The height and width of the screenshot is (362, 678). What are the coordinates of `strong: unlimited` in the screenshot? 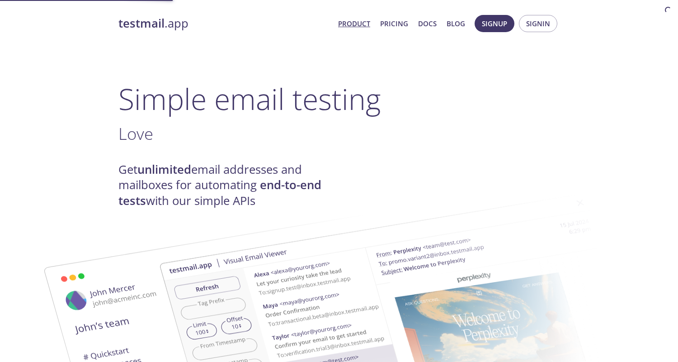 It's located at (164, 169).